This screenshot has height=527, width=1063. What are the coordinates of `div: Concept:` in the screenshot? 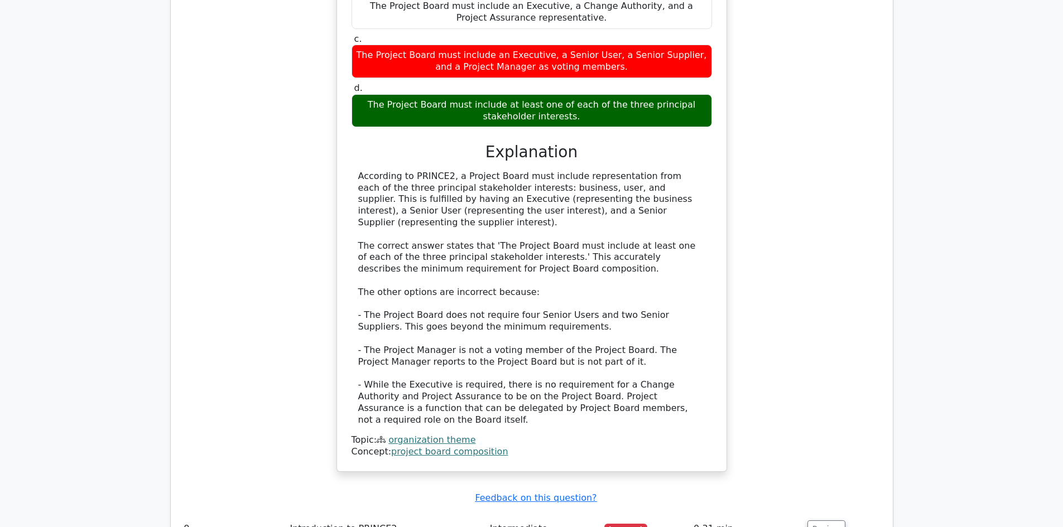 It's located at (532, 452).